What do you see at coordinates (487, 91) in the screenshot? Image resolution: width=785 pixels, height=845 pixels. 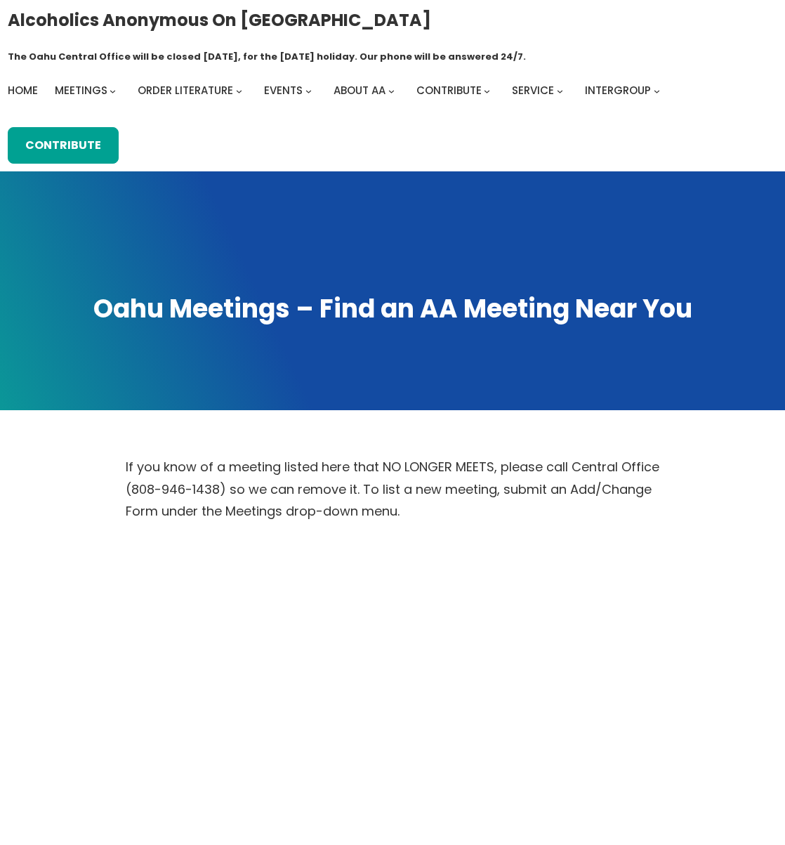 I see `button: Contribute submenu` at bounding box center [487, 91].